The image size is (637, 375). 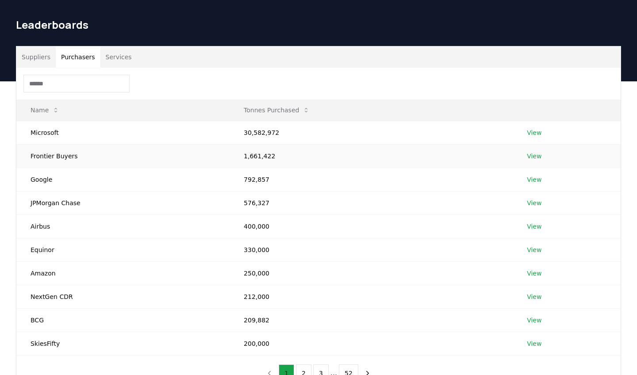 What do you see at coordinates (371, 156) in the screenshot?
I see `td: 1,661,422` at bounding box center [371, 156].